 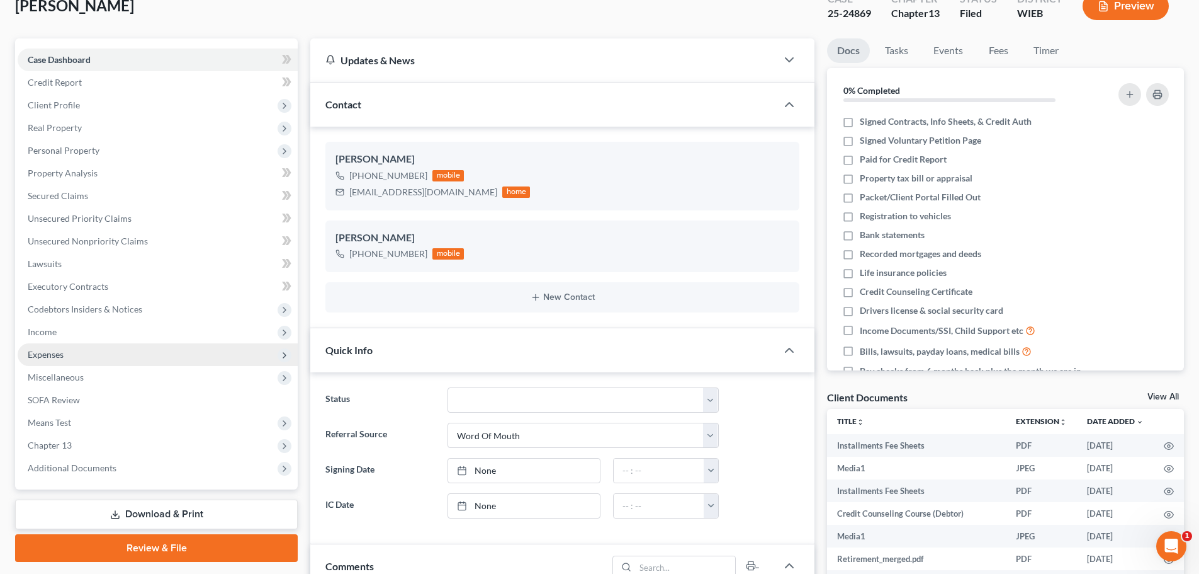 What do you see at coordinates (942, 331) in the screenshot?
I see `span: Income Documents/SSI, Child Support etc` at bounding box center [942, 331].